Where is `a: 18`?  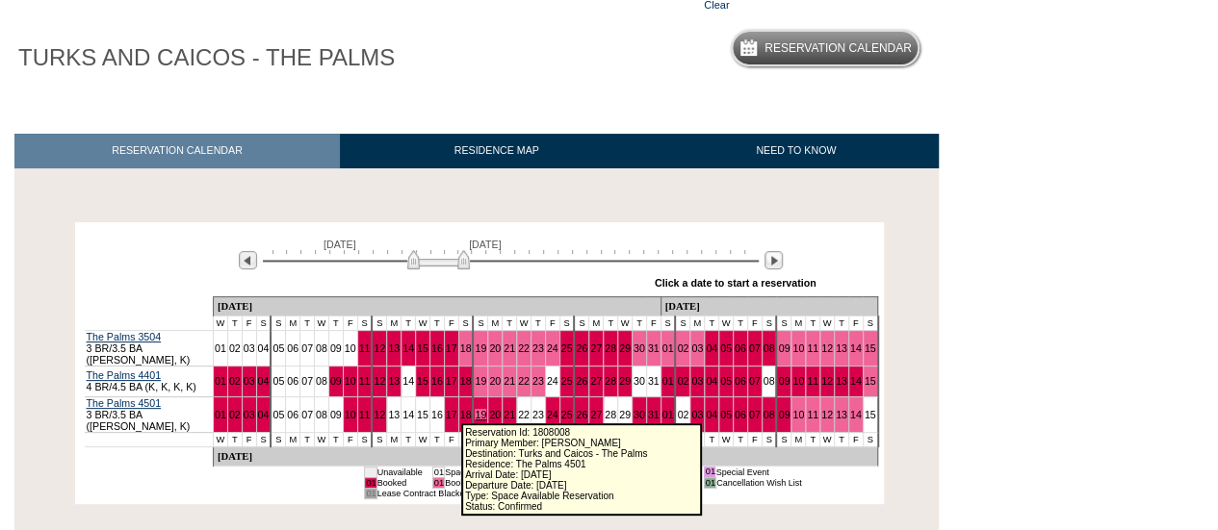
a: 18 is located at coordinates (466, 415).